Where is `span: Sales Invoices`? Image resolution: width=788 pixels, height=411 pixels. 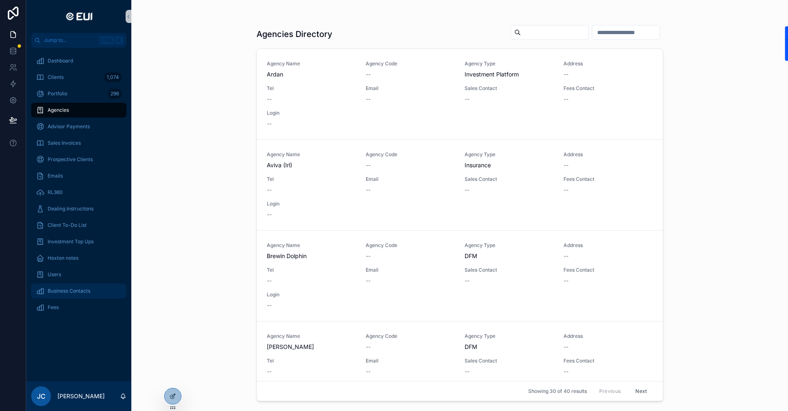
span: Sales Invoices is located at coordinates (64, 143).